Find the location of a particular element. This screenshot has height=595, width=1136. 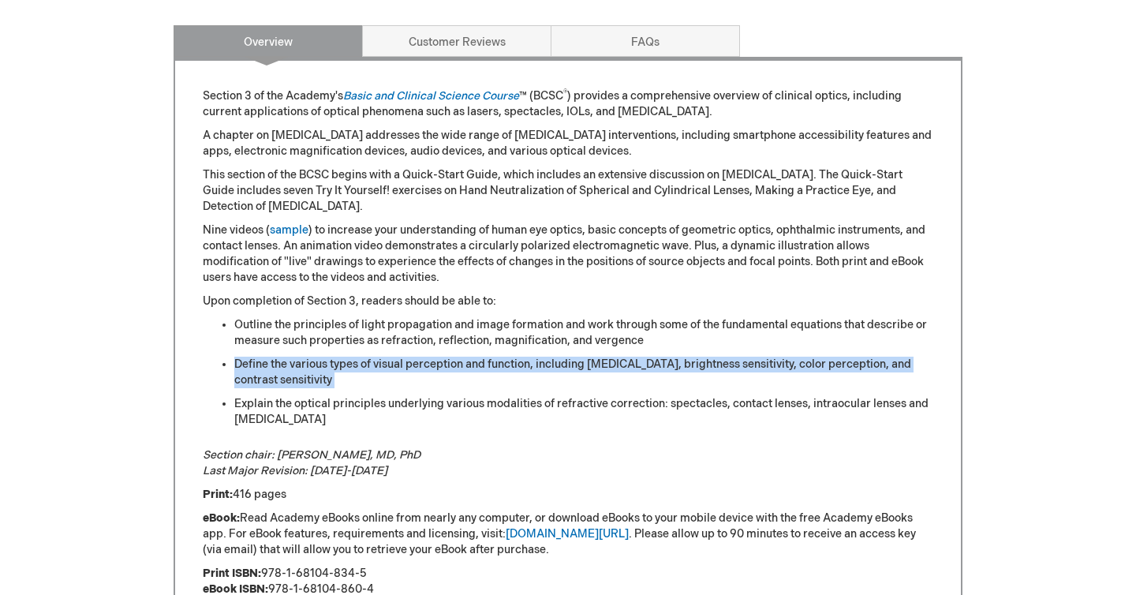

li: Explain the optical principles underlying various modalities of refractive correction: spectacles... is located at coordinates (584, 412).